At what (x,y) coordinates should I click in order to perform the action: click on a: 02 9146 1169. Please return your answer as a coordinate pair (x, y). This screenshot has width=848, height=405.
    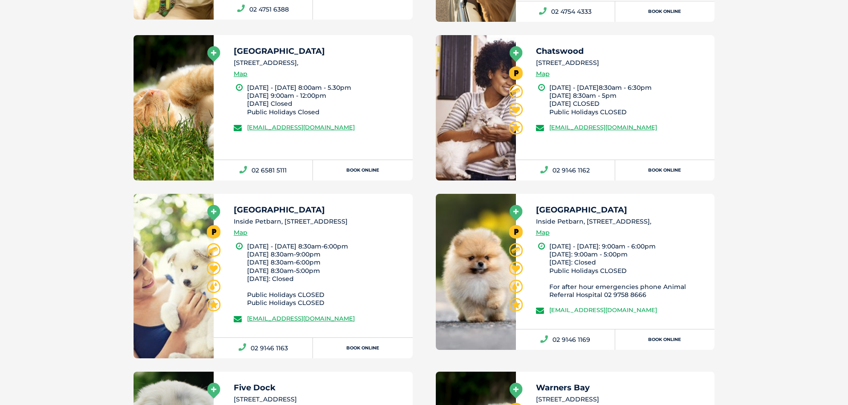
    Looking at the image, I should click on (565, 340).